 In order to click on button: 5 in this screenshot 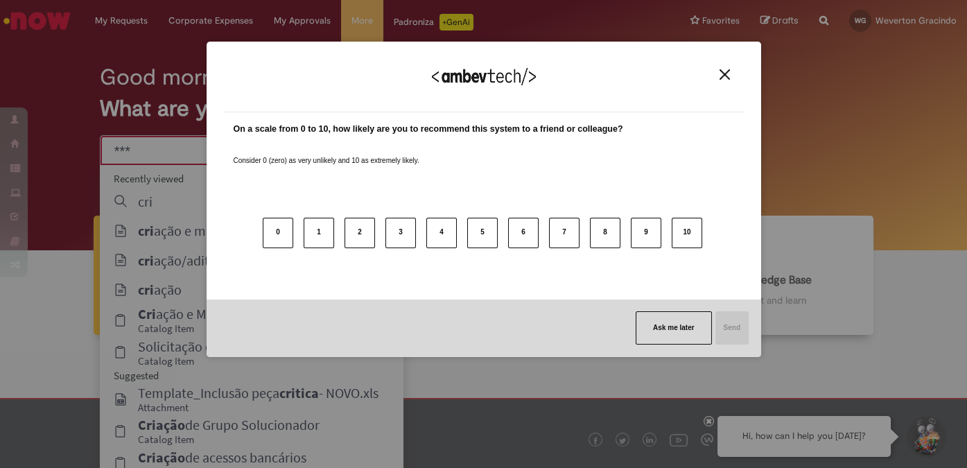, I will do `click(482, 233)`.